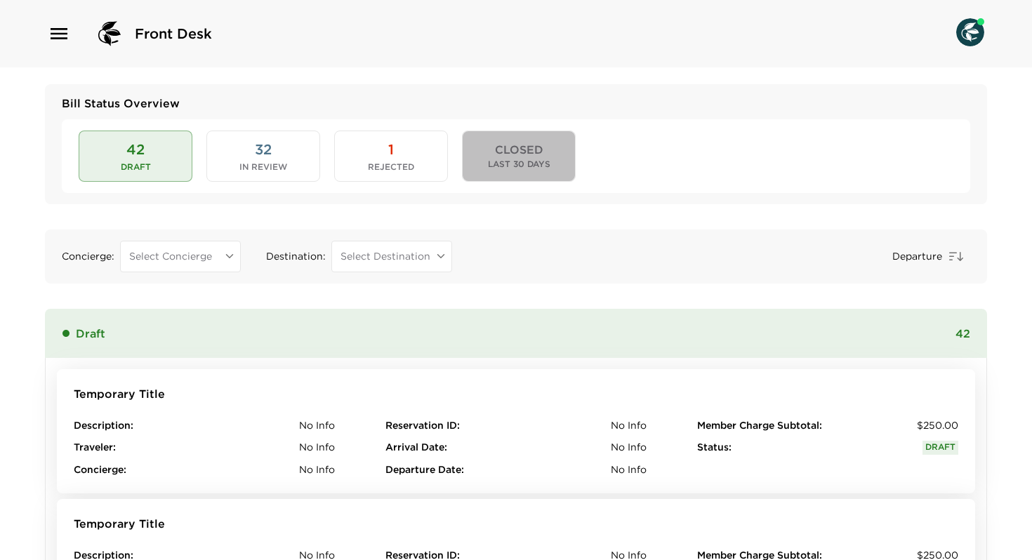  I want to click on span: 1, so click(391, 150).